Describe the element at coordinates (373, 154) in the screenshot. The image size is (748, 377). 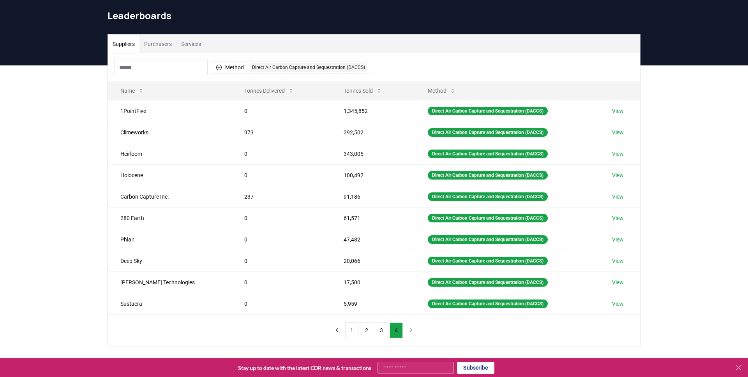
I see `td: 343,005` at that location.